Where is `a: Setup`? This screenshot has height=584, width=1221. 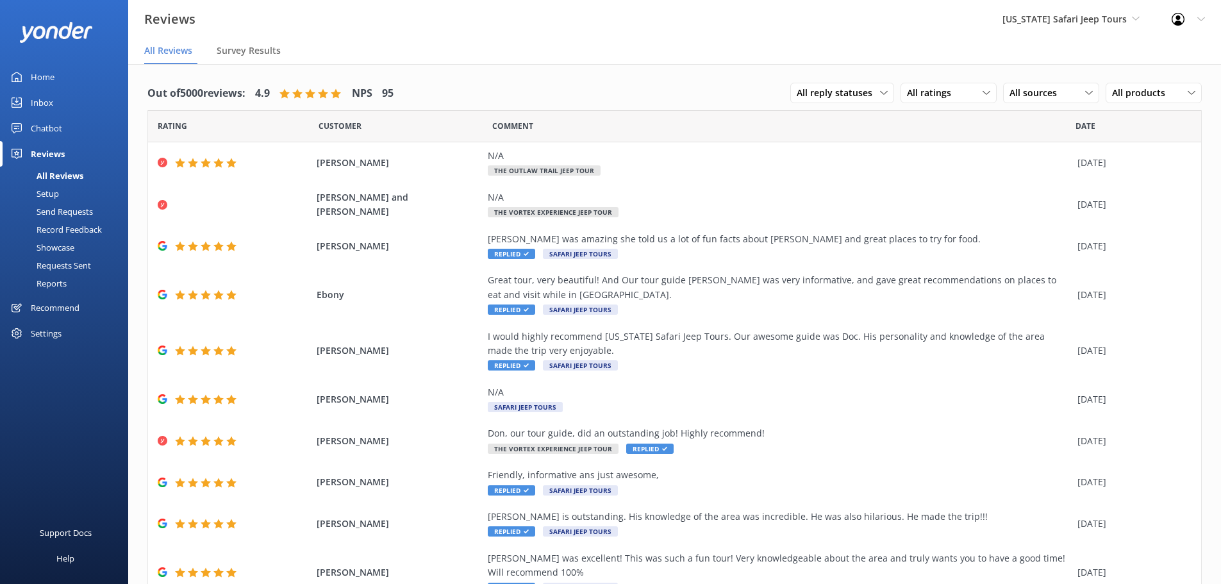 a: Setup is located at coordinates (68, 194).